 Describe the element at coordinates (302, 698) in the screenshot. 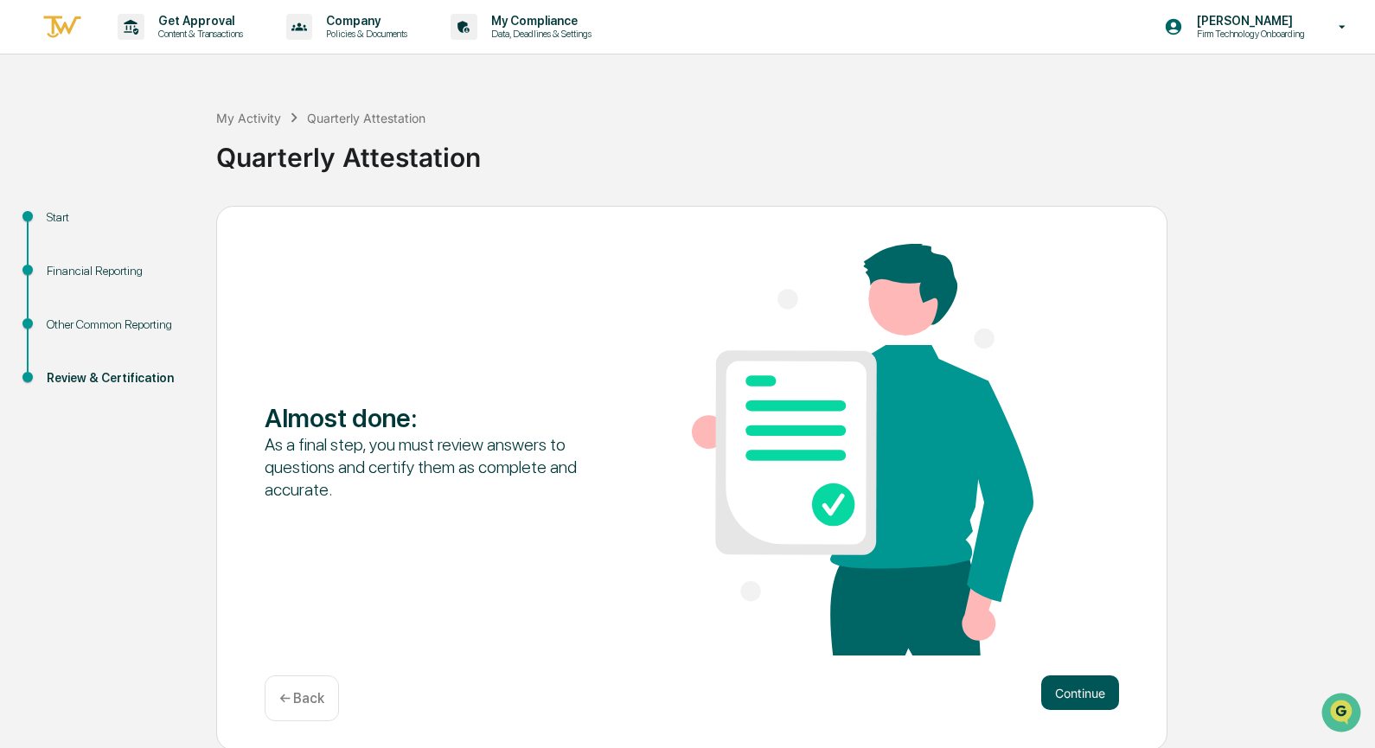

I see `p: ← Back` at that location.